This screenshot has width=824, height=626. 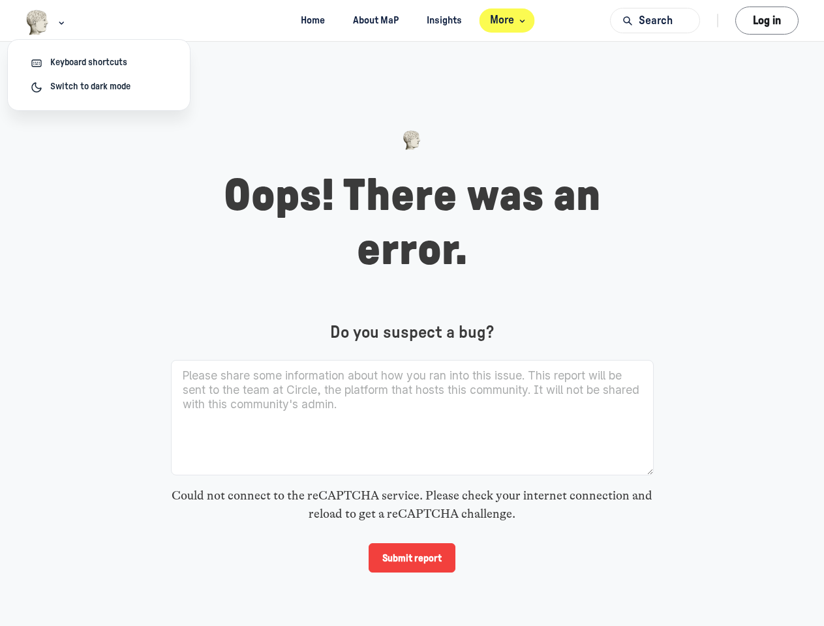 I want to click on button: Log in, so click(x=766, y=20).